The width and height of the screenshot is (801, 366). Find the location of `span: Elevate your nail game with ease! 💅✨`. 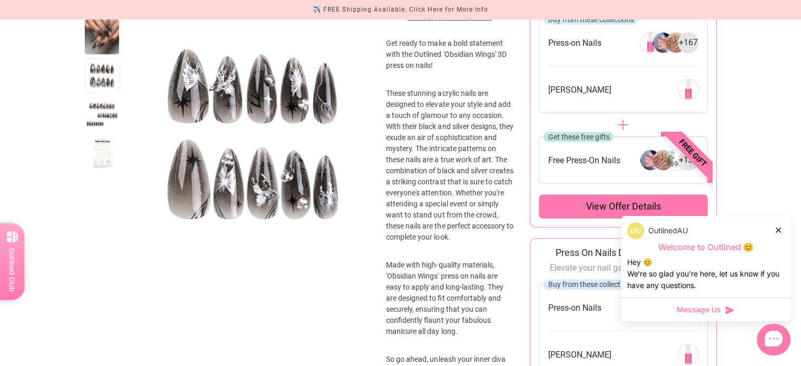

span: Elevate your nail game with ease! 💅✨ is located at coordinates (623, 267).